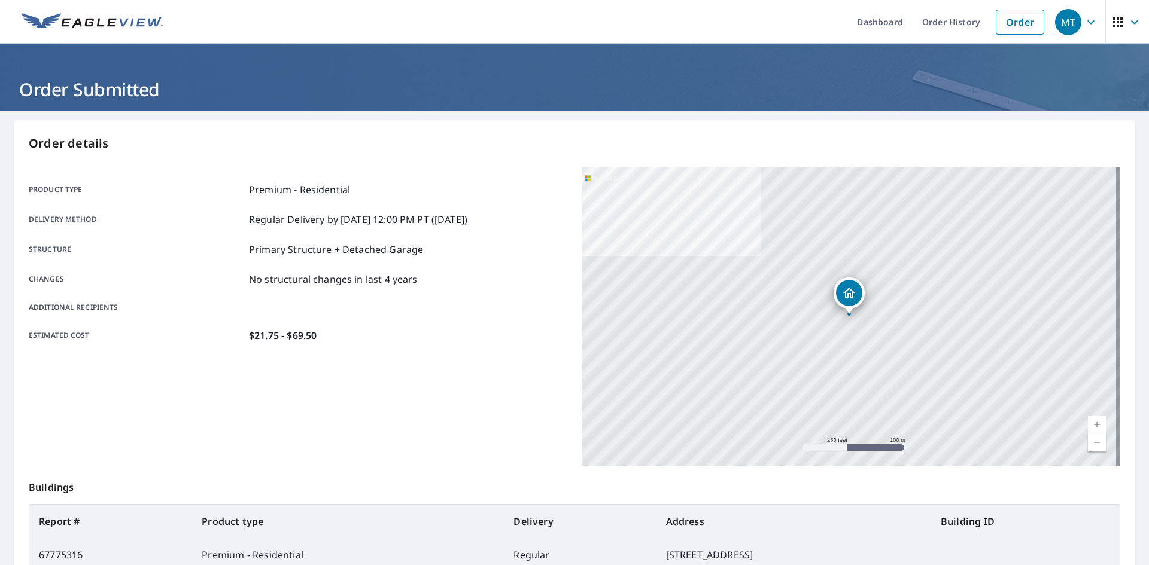 The image size is (1149, 565). What do you see at coordinates (333, 279) in the screenshot?
I see `p: No structural changes in last 4 years` at bounding box center [333, 279].